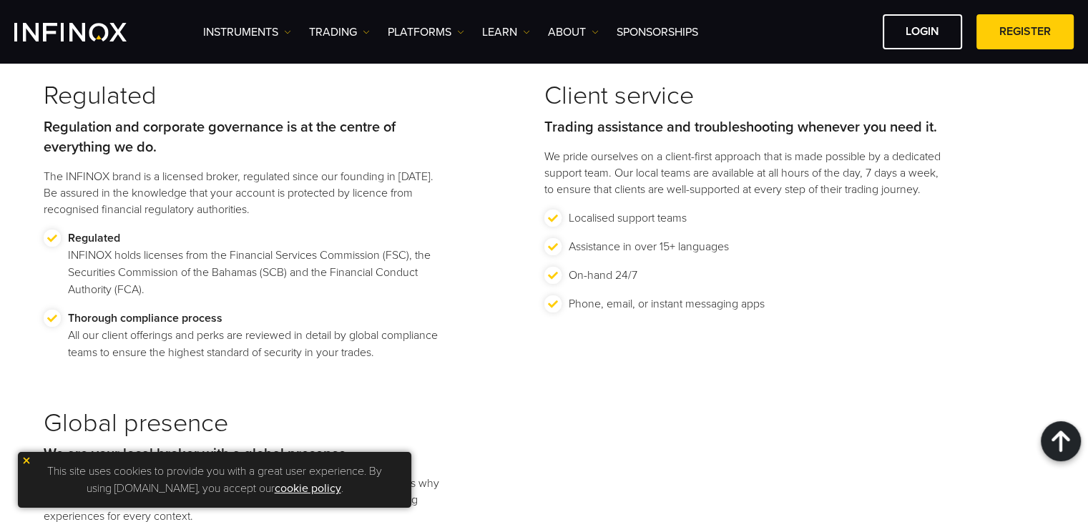  What do you see at coordinates (744, 96) in the screenshot?
I see `h3: Client service` at bounding box center [744, 96].